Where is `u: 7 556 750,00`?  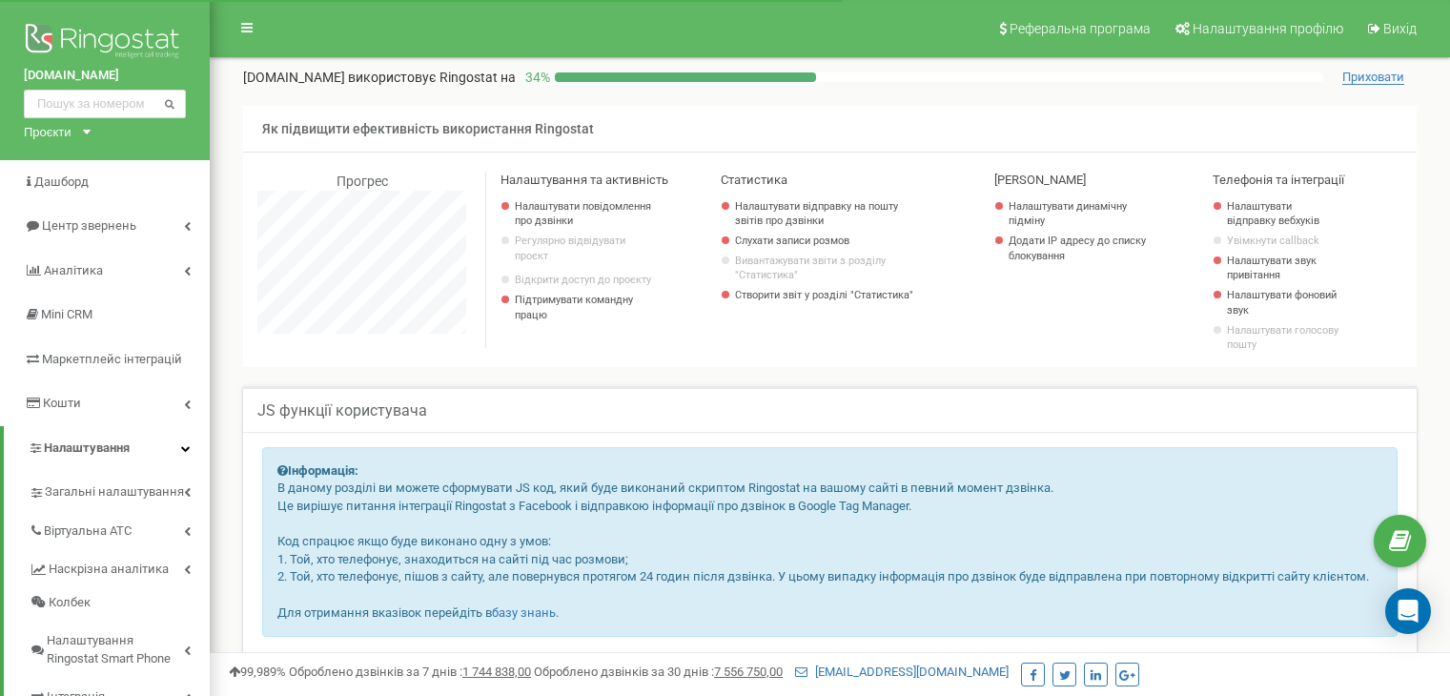 u: 7 556 750,00 is located at coordinates (748, 671).